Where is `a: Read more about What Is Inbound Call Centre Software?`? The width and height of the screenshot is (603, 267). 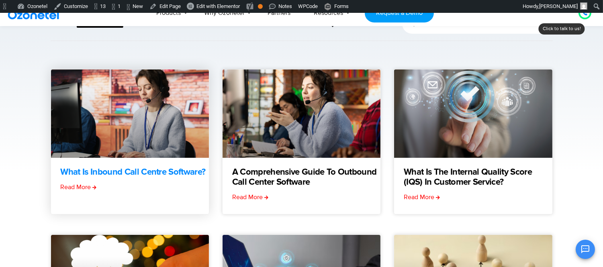 a: Read more about What Is Inbound Call Centre Software? is located at coordinates (79, 187).